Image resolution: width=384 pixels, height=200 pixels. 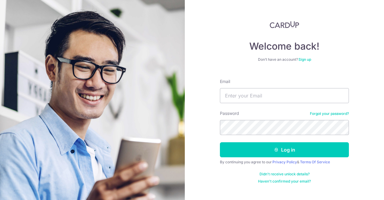 What do you see at coordinates (285, 46) in the screenshot?
I see `h4: Welcome back!` at bounding box center [285, 46].